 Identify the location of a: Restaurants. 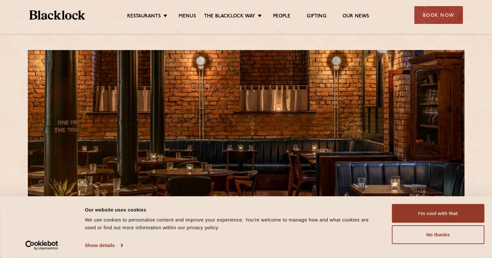
(144, 17).